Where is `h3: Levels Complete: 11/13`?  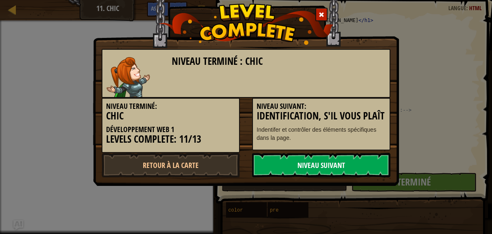
h3: Levels Complete: 11/13 is located at coordinates (171, 139).